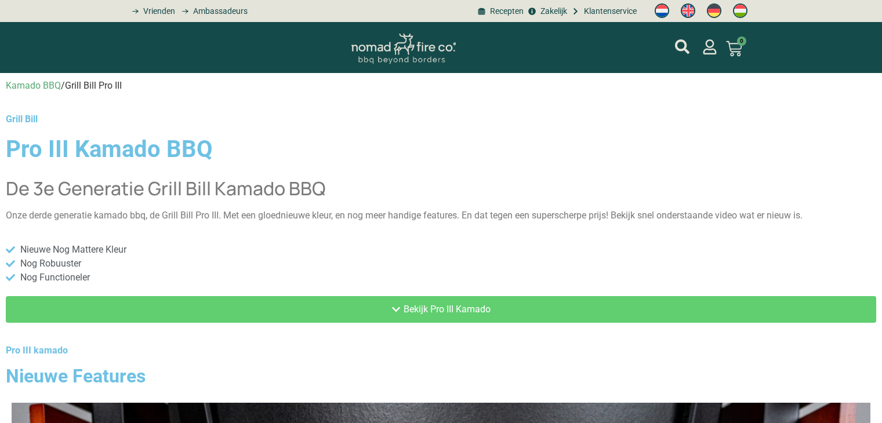  Describe the element at coordinates (742, 41) in the screenshot. I see `span: 0` at that location.